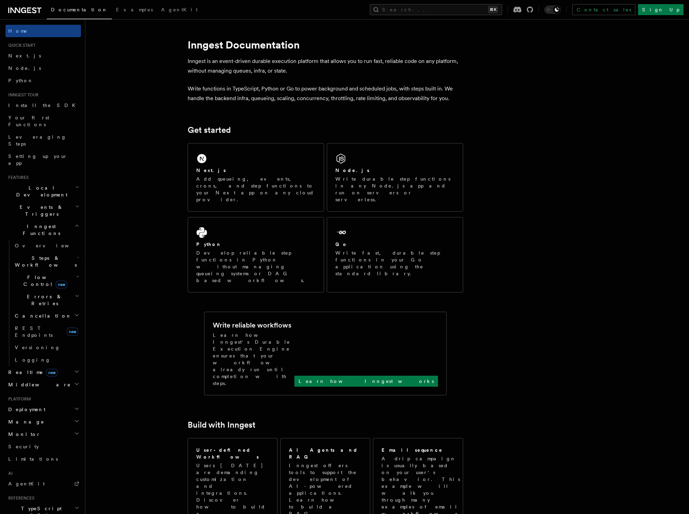 The width and height of the screenshot is (689, 514). What do you see at coordinates (43, 68) in the screenshot?
I see `a: Node.js` at bounding box center [43, 68].